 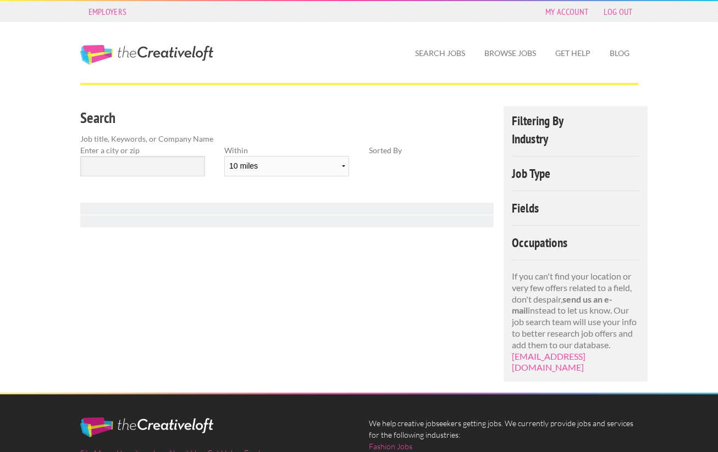 What do you see at coordinates (287, 118) in the screenshot?
I see `h3: Search` at bounding box center [287, 118].